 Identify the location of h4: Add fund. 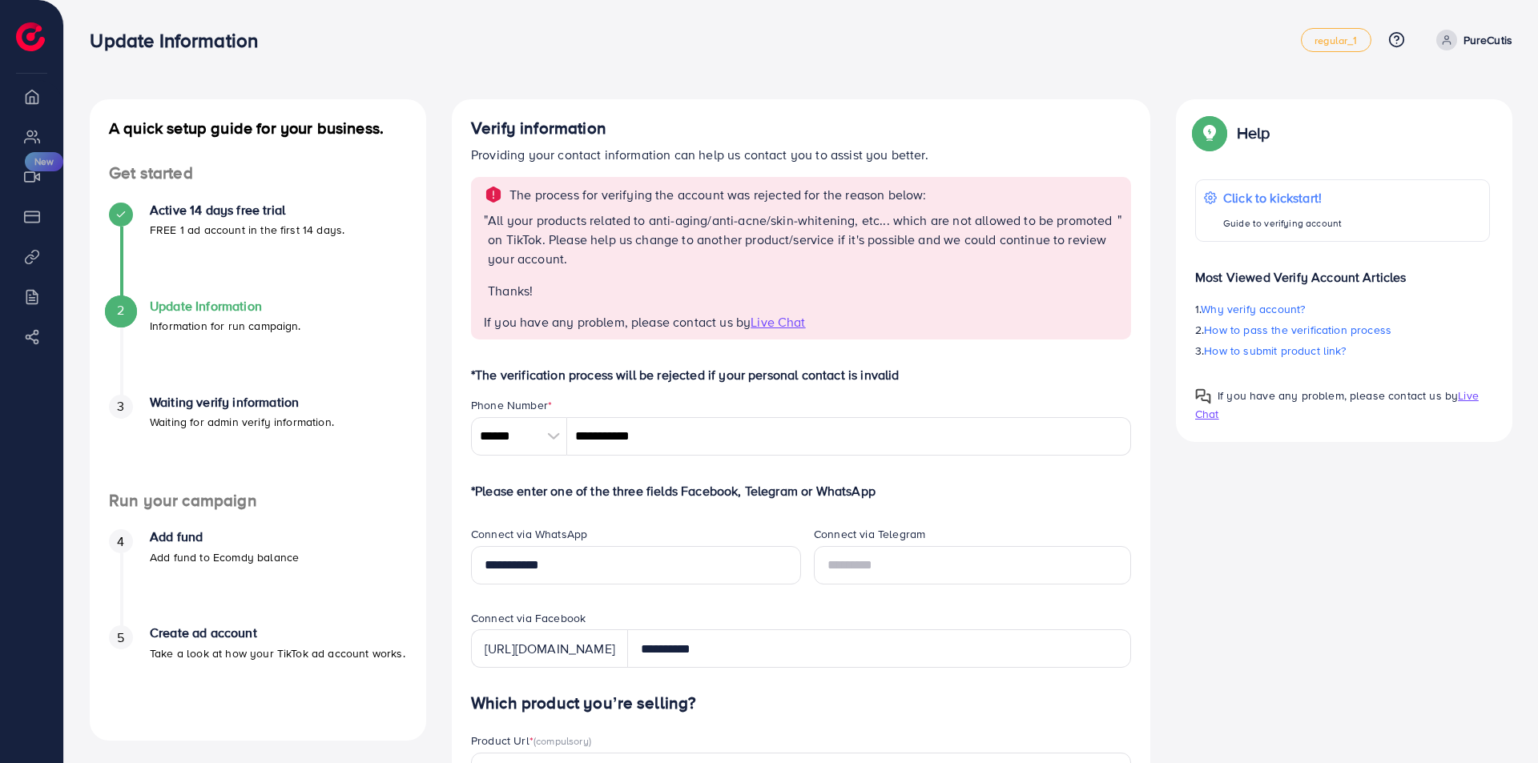
(224, 537).